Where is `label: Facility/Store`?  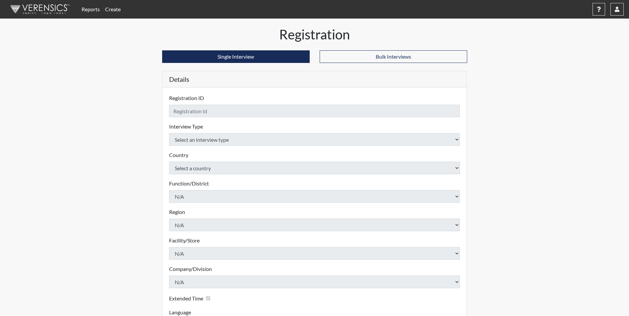
label: Facility/Store is located at coordinates (184, 241).